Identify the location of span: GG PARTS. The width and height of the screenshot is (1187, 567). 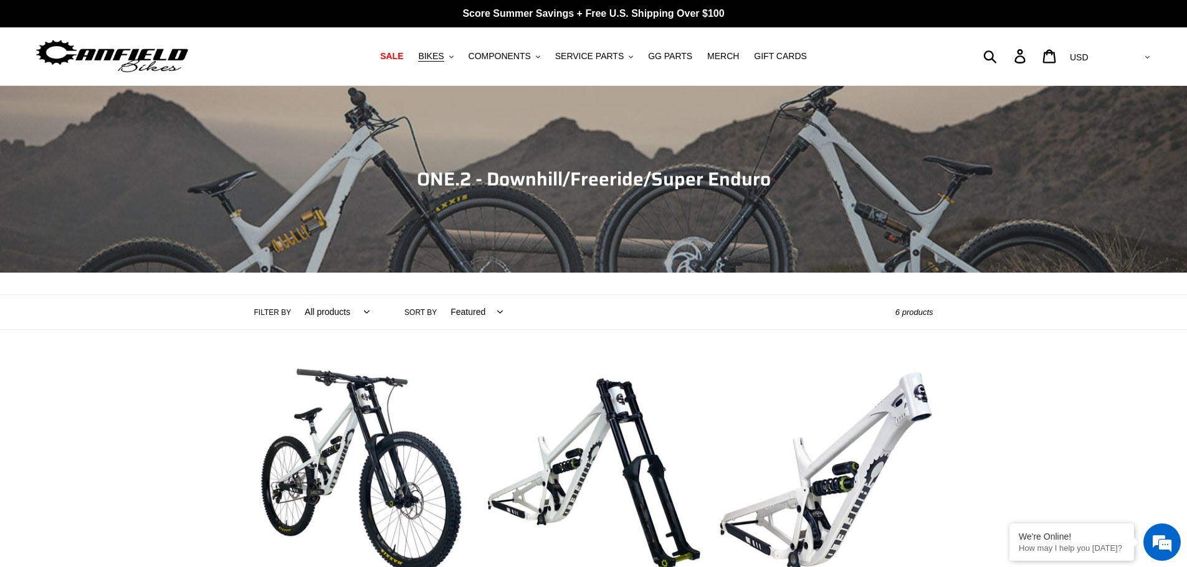
(670, 56).